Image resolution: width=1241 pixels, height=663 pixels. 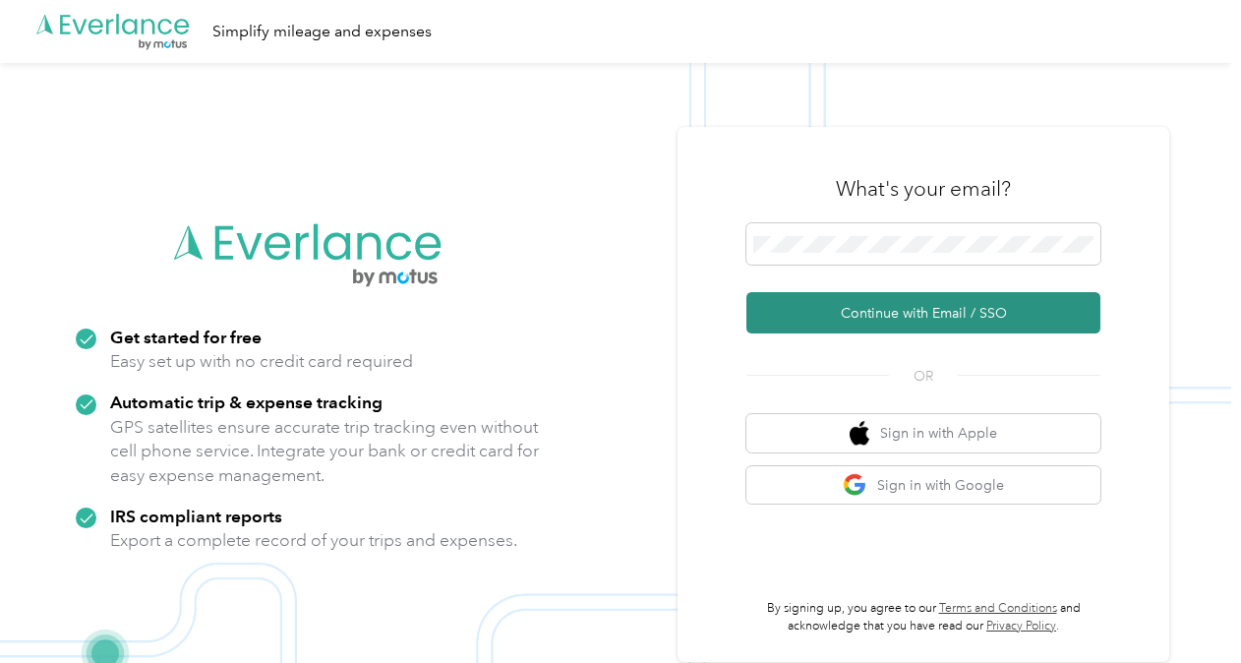 I want to click on div: Simplify mileage and expenses, so click(x=322, y=31).